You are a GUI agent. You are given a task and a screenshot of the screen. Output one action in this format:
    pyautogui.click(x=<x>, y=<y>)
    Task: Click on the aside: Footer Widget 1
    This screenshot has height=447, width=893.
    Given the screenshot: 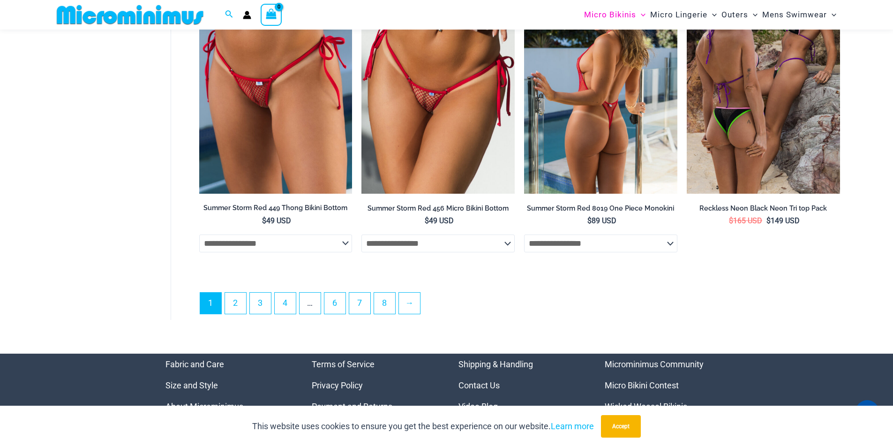 What is the action you would take?
    pyautogui.click(x=227, y=385)
    